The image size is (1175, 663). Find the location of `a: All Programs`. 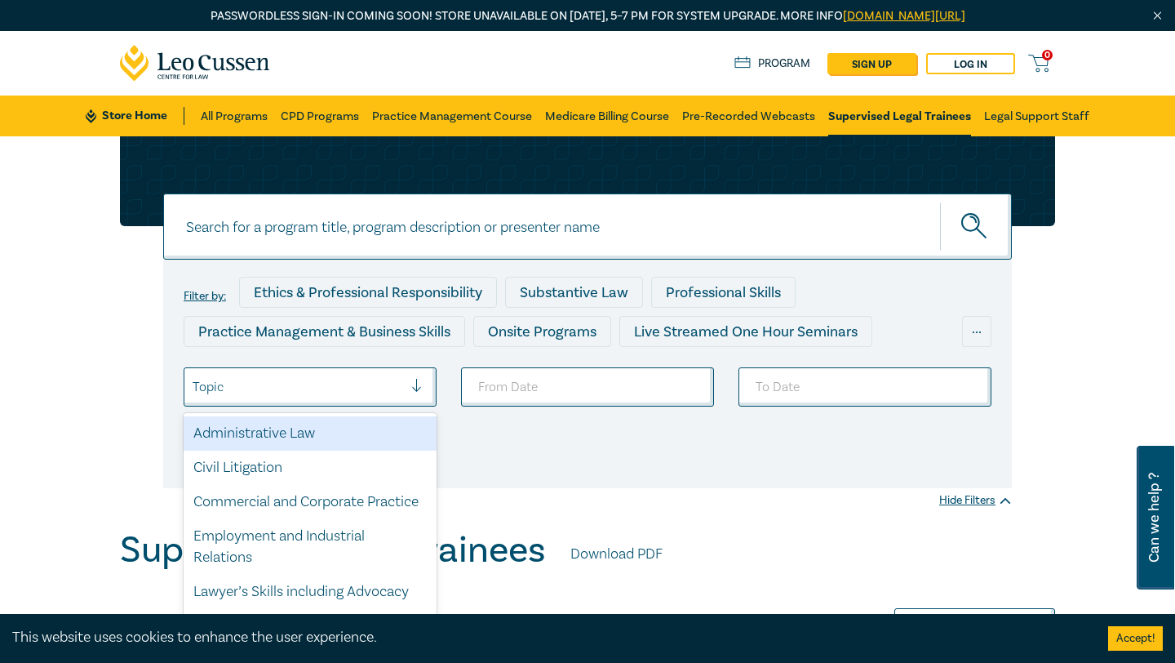

a: All Programs is located at coordinates (234, 116).